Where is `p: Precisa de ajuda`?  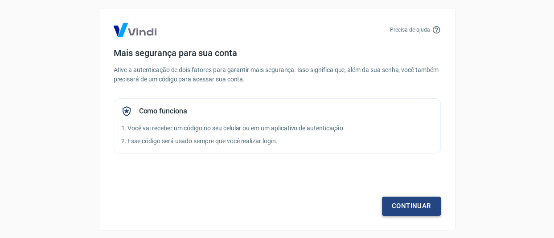 p: Precisa de ajuda is located at coordinates (410, 30).